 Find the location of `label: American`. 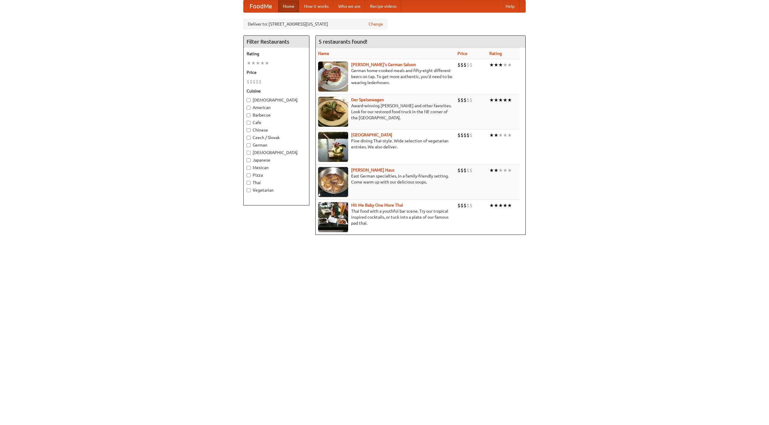

label: American is located at coordinates (276, 108).